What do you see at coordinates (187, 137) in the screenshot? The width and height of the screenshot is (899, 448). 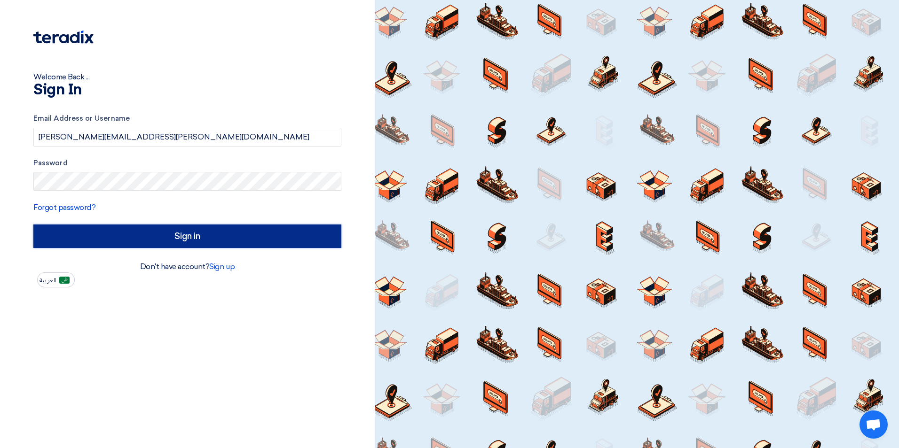 I see `input: Enter your business email or username` at bounding box center [187, 137].